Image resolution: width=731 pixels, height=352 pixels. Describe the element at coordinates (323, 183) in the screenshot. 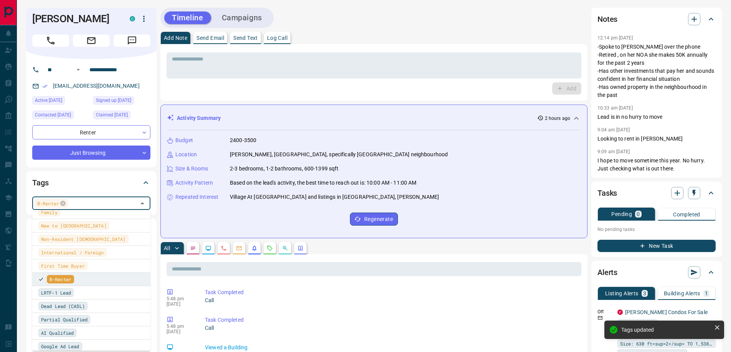

I see `p: Based on the lead's activity, the best time to reach out is: 10:00 AM - 11:00 AM` at that location.